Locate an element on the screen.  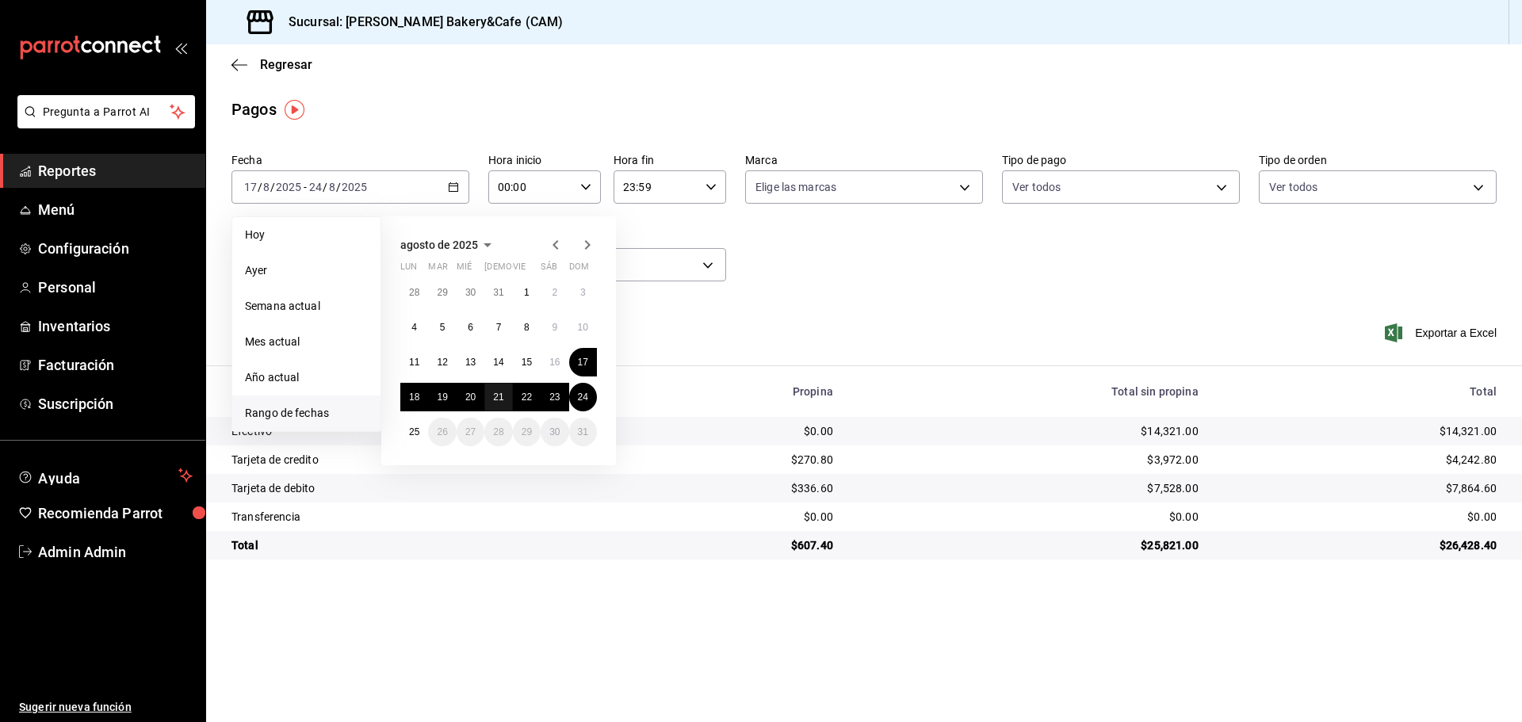
img: Tooltip marker is located at coordinates (294, 109).